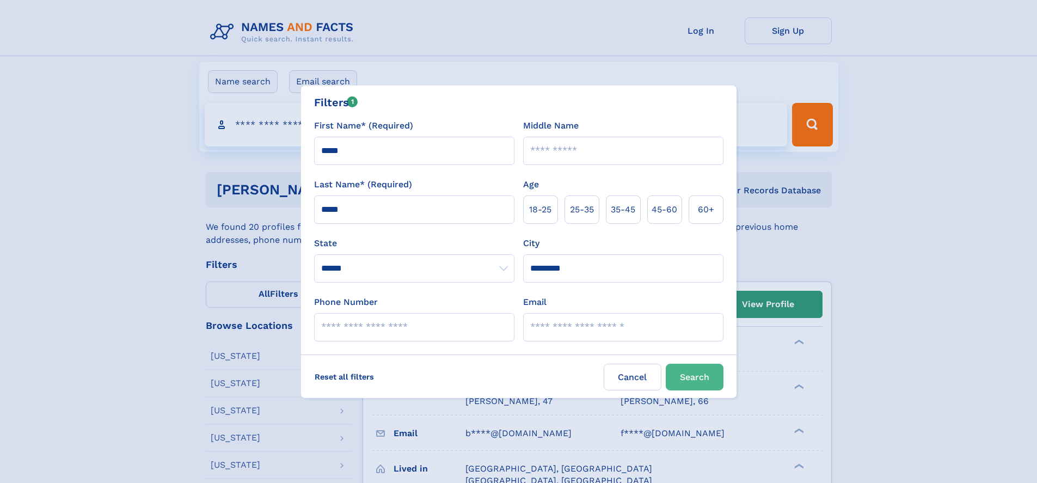 The width and height of the screenshot is (1037, 483). What do you see at coordinates (540, 210) in the screenshot?
I see `span: 18‑25` at bounding box center [540, 210].